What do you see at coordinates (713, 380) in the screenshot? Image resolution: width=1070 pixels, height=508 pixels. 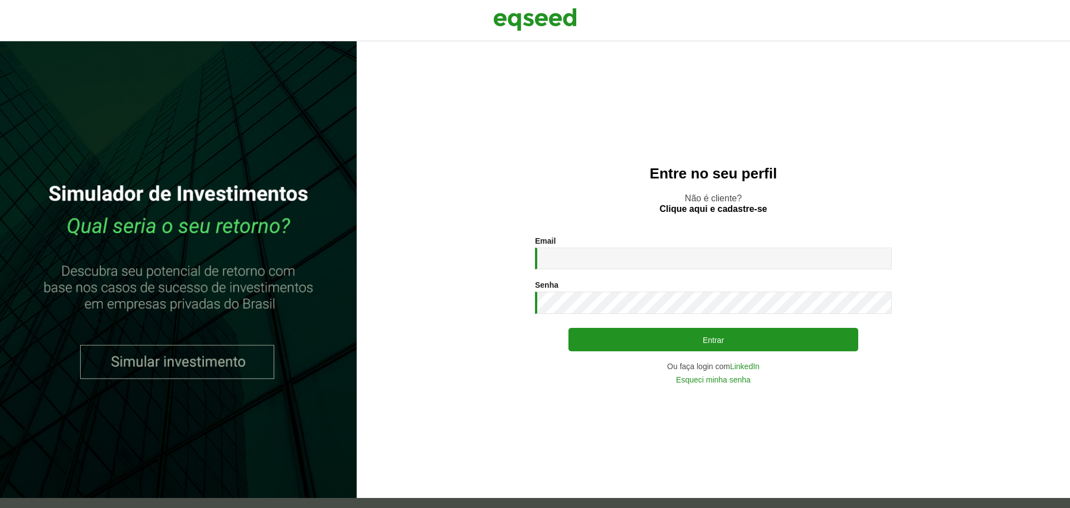 I see `a: Esqueci minha senha` at bounding box center [713, 380].